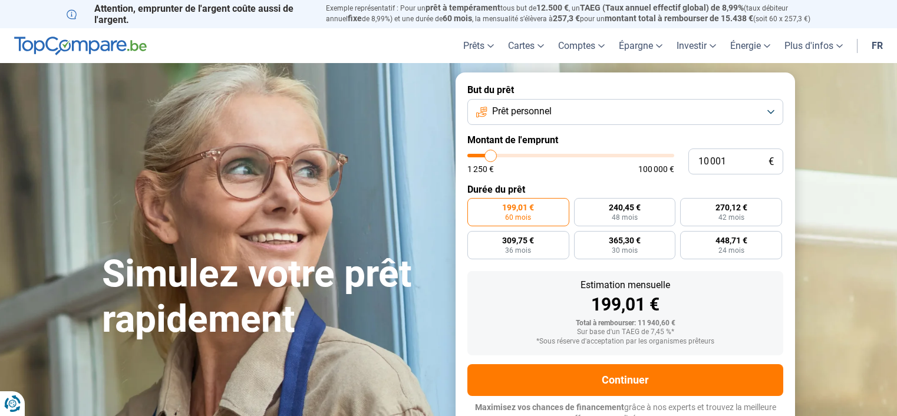 This screenshot has height=416, width=897. I want to click on img: TopCompare, so click(80, 46).